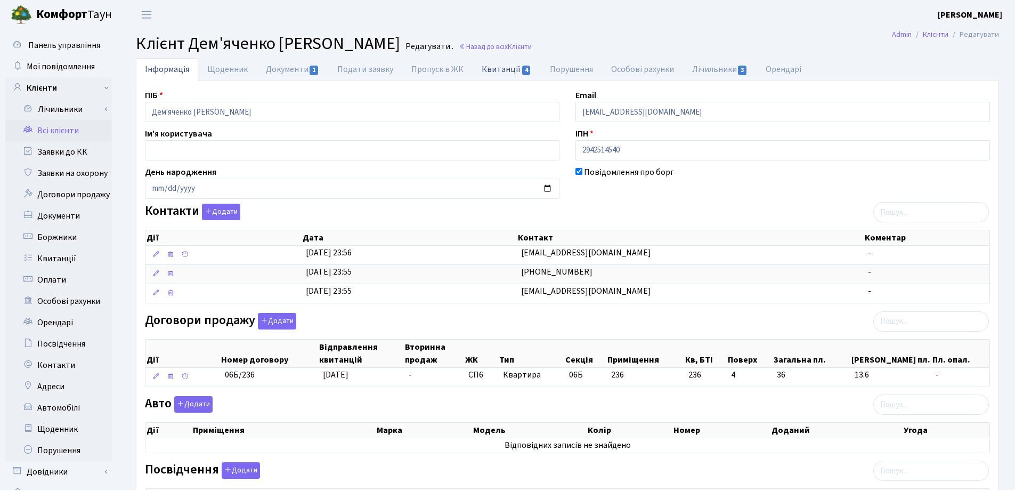 The image size is (1015, 490). What do you see at coordinates (481, 353) in the screenshot?
I see `th: ЖК` at bounding box center [481, 353].